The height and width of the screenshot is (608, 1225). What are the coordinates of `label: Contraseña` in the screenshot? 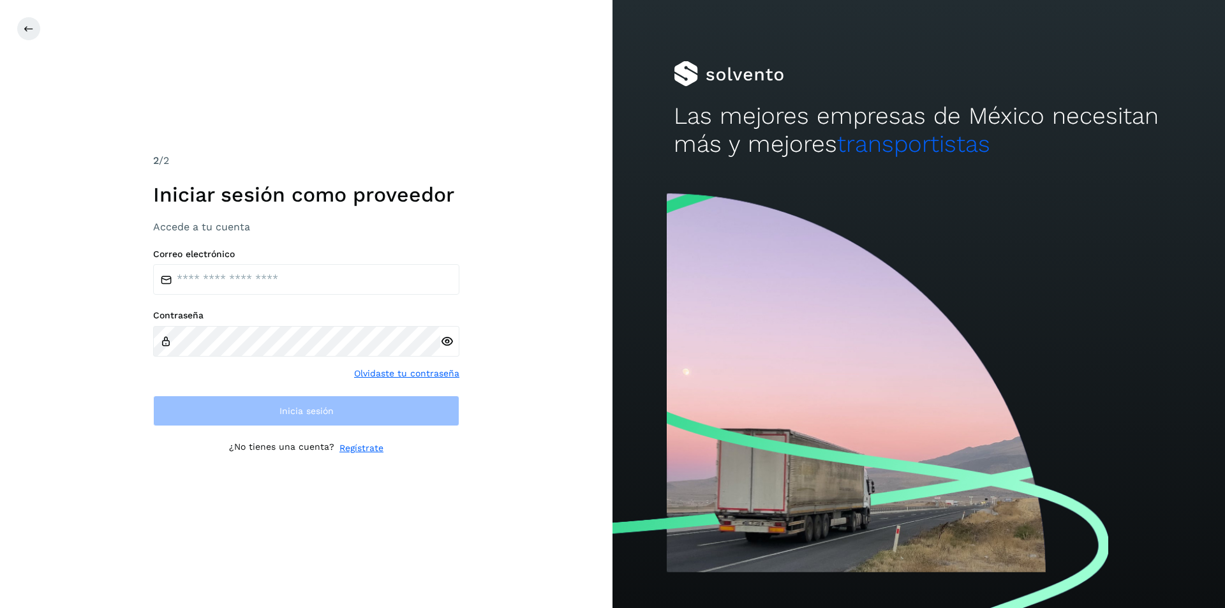 It's located at (306, 315).